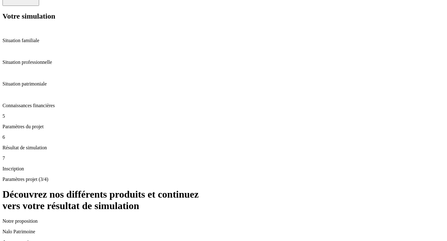 Image resolution: width=447 pixels, height=241 pixels. Describe the element at coordinates (223, 41) in the screenshot. I see `p: Situation familiale` at that location.